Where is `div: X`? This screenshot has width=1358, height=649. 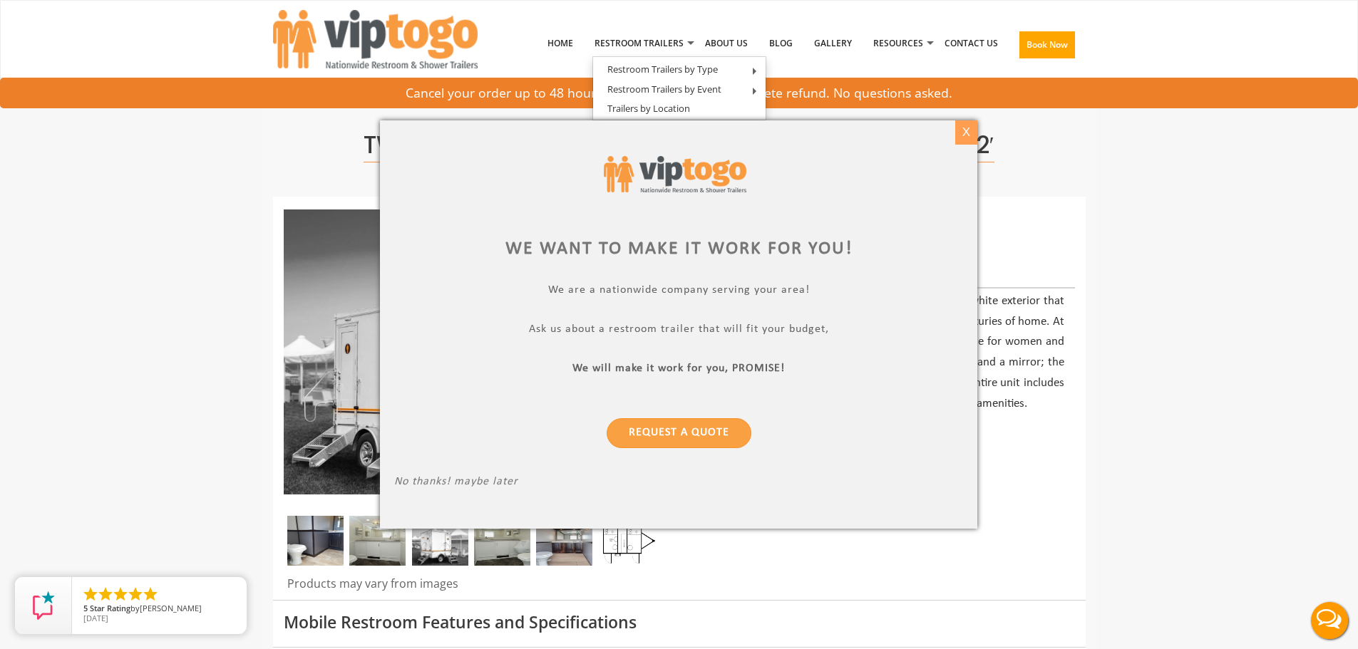
div: X is located at coordinates (966, 133).